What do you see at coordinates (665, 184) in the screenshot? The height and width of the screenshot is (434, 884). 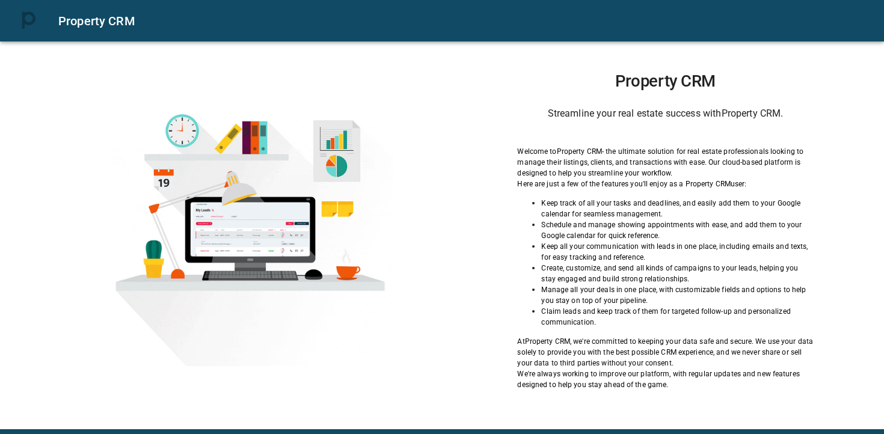 I see `p: Here are just a few of the features you'll enjoy as a Property CRM user:` at bounding box center [665, 184].